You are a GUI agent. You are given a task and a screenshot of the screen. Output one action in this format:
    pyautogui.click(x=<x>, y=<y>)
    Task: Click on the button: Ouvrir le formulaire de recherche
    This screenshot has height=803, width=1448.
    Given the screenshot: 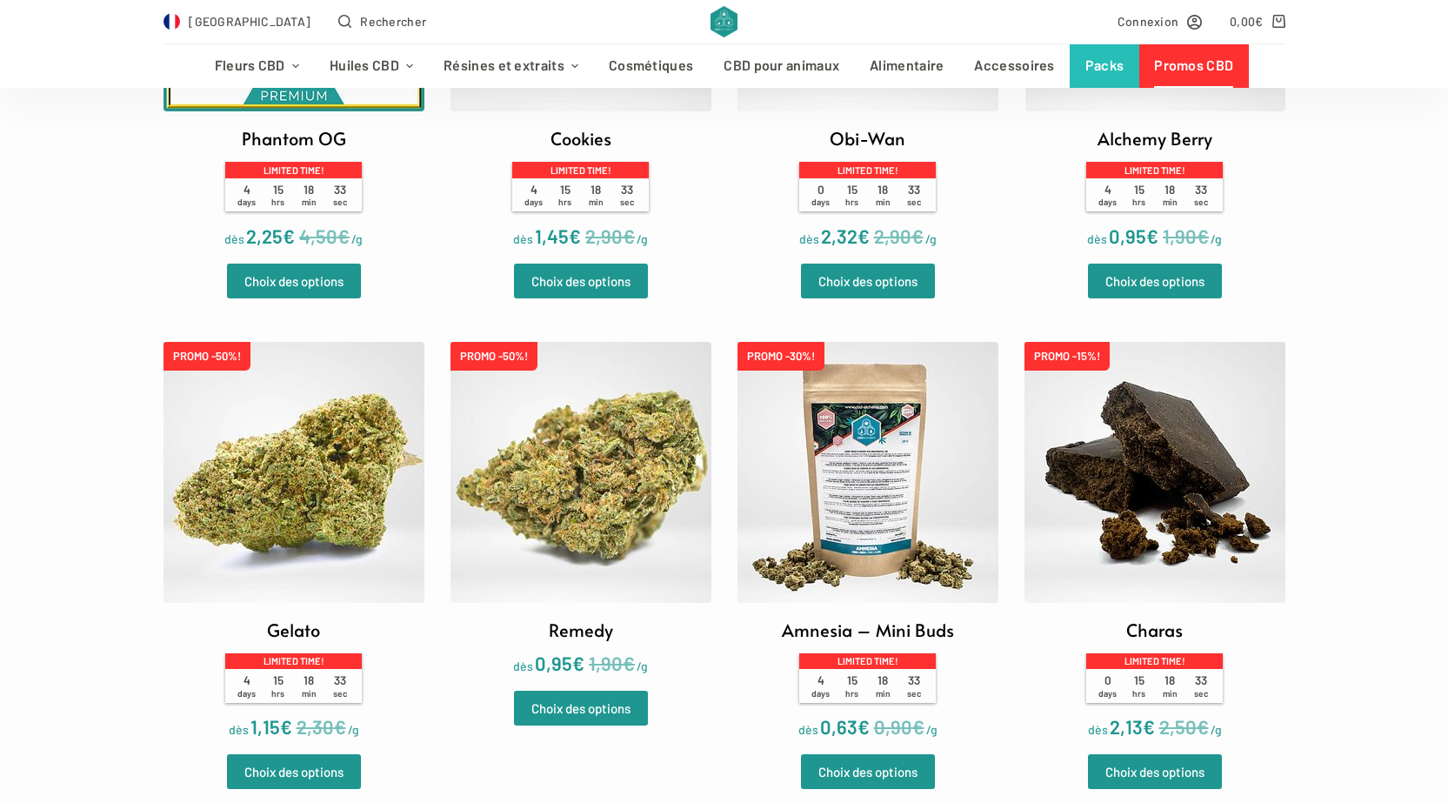 What is the action you would take?
    pyautogui.click(x=382, y=21)
    